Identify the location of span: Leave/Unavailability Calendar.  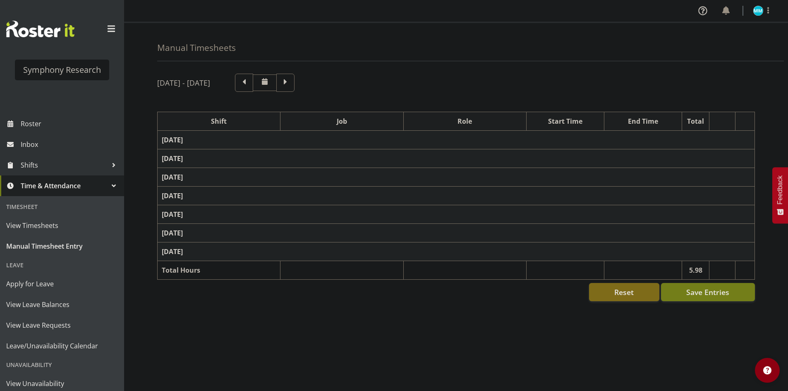
(62, 346).